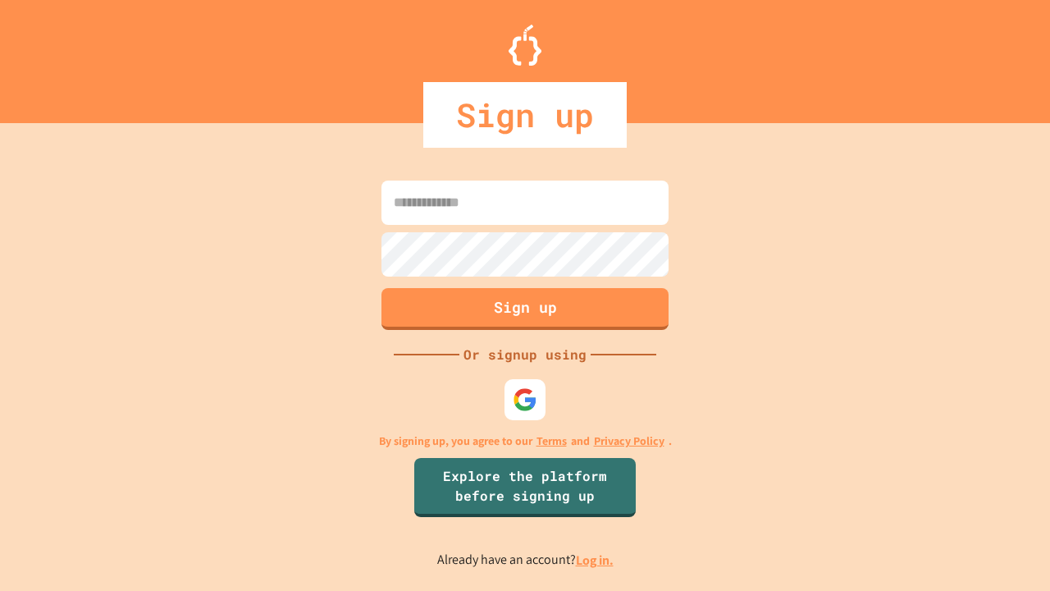 This screenshot has width=1050, height=591. Describe the element at coordinates (525, 559) in the screenshot. I see `p: Already have an account?` at that location.